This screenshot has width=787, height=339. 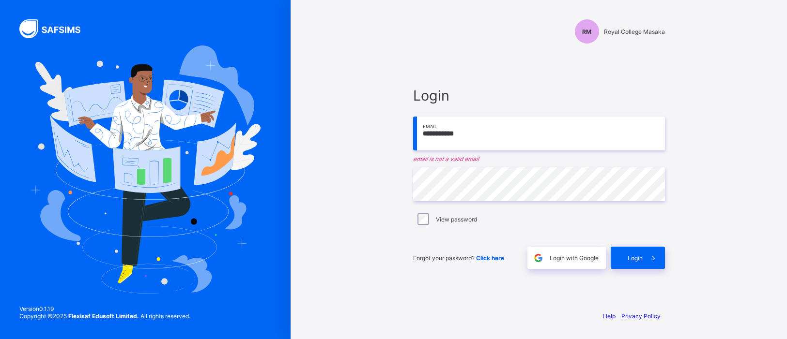 What do you see at coordinates (56, 29) in the screenshot?
I see `img: SAFSIMS Logo` at bounding box center [56, 29].